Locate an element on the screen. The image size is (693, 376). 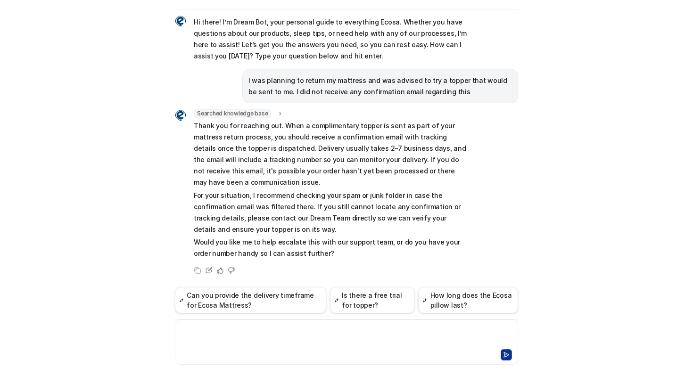
p: I was planning to return my mattress and was advised to try a topper that would be sent to me. I ... is located at coordinates (380, 86).